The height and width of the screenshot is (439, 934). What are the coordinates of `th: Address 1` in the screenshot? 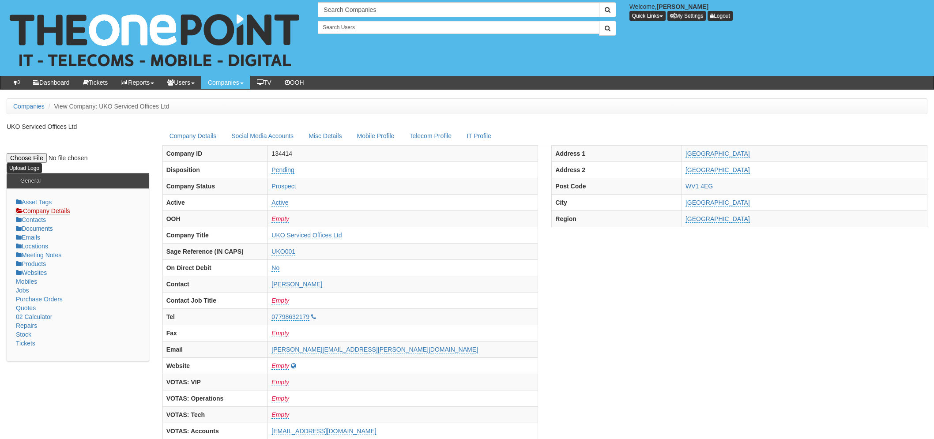 It's located at (616, 154).